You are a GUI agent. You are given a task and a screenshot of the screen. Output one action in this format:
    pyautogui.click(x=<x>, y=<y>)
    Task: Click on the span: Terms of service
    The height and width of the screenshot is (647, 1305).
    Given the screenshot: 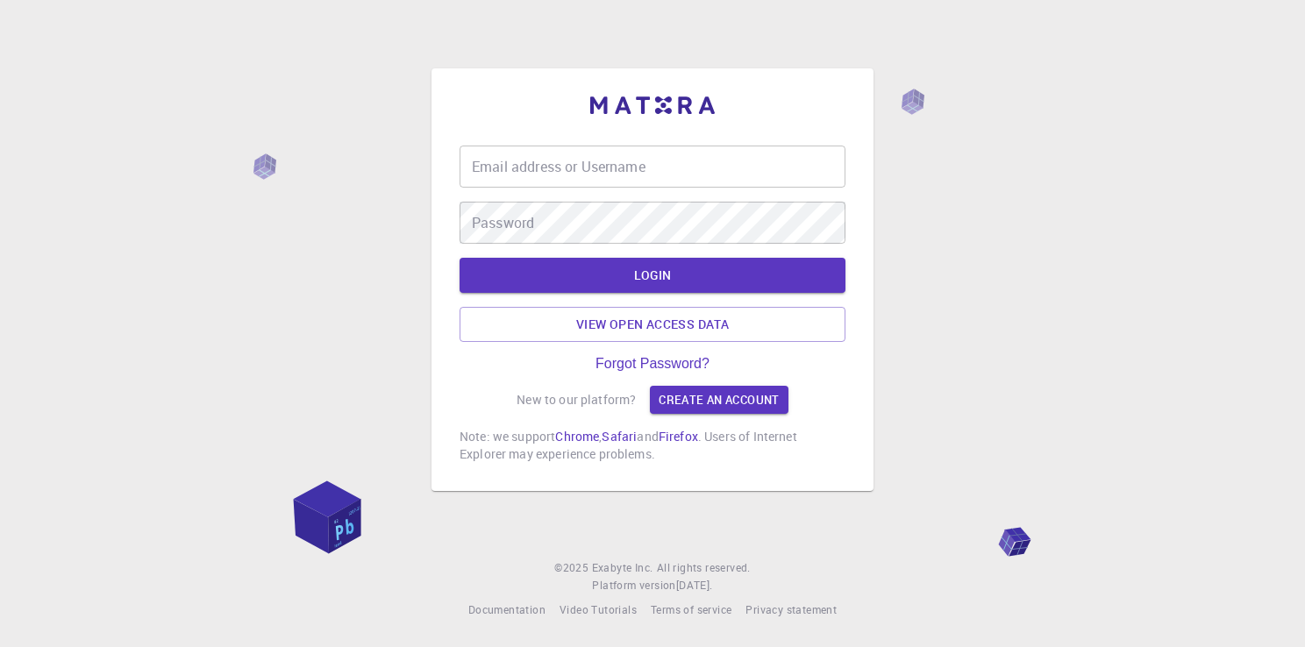 What is the action you would take?
    pyautogui.click(x=691, y=610)
    